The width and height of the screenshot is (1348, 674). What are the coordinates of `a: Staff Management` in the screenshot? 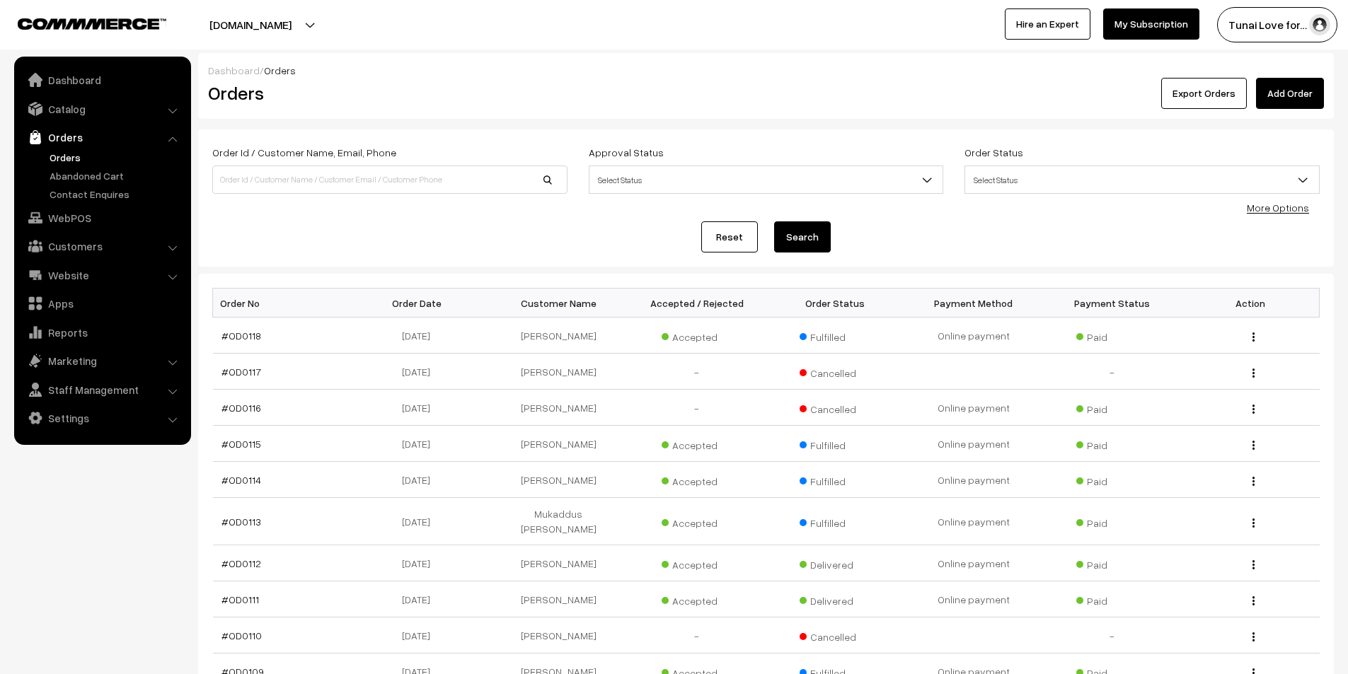 It's located at (102, 390).